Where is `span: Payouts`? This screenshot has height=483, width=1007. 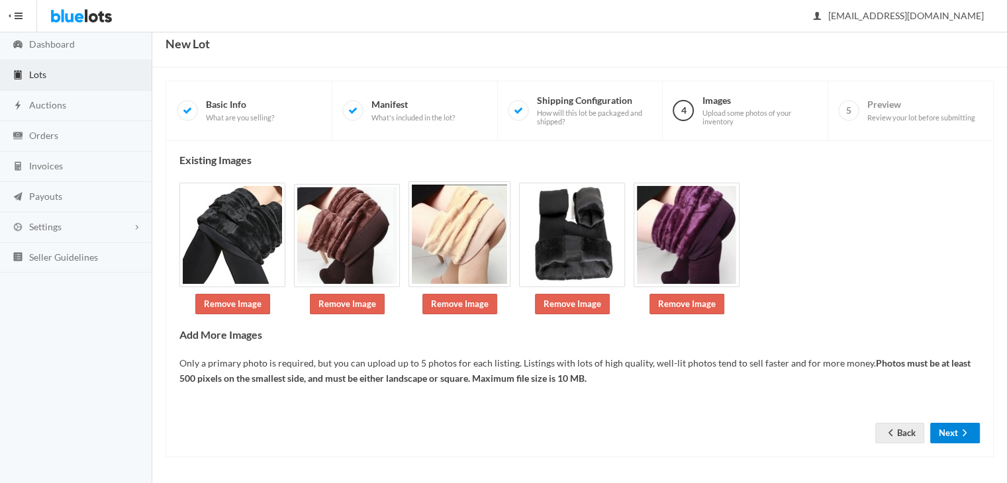 span: Payouts is located at coordinates (46, 196).